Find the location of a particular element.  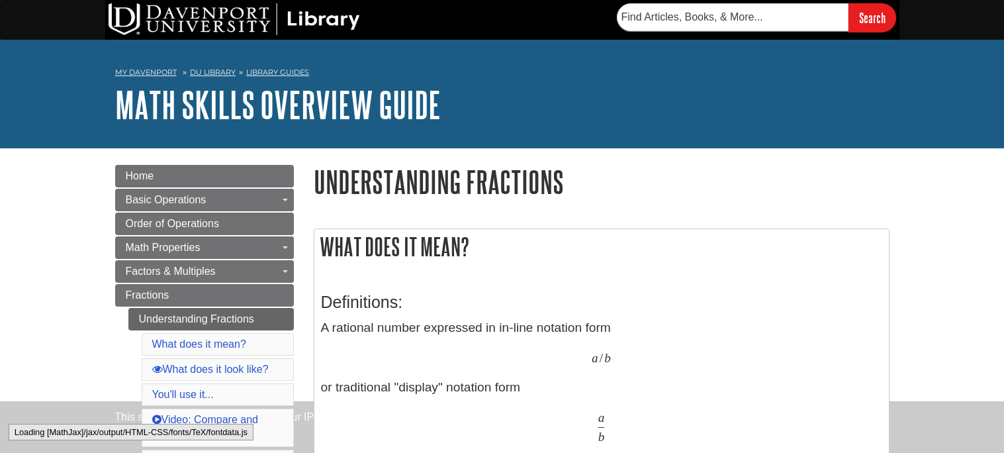

span: Order of Operations is located at coordinates (172, 223).